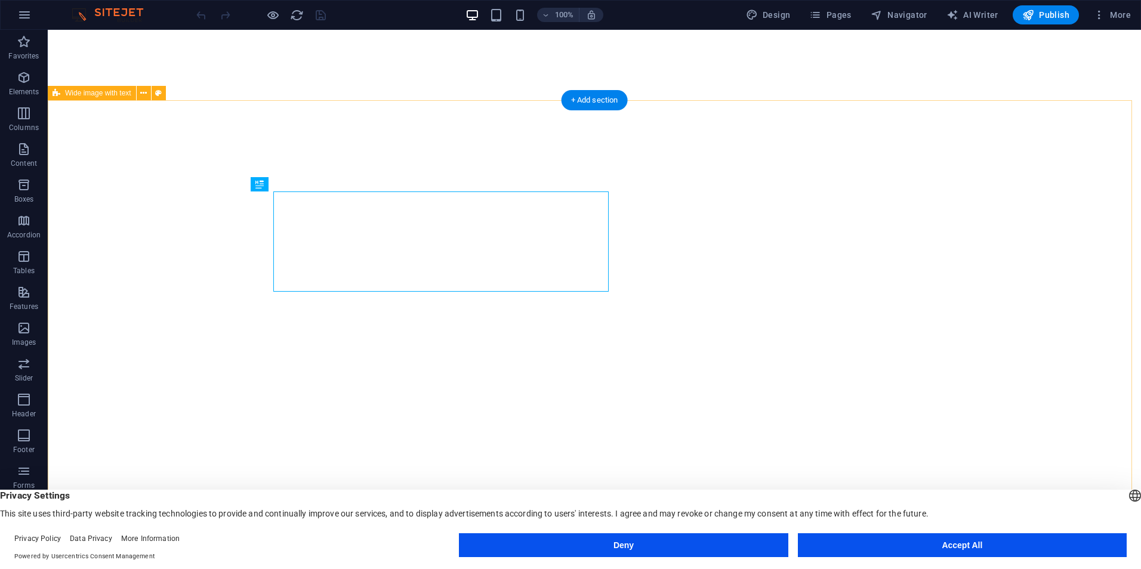 The width and height of the screenshot is (1141, 569). What do you see at coordinates (24, 307) in the screenshot?
I see `p: Features` at bounding box center [24, 307].